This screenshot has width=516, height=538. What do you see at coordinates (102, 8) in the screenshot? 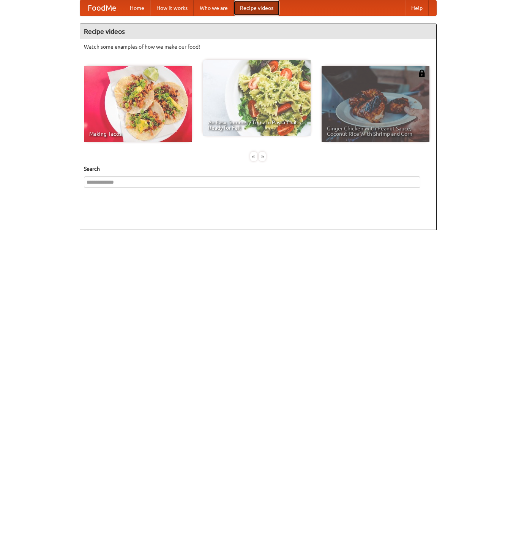
I see `a: FoodMe` at bounding box center [102, 8].